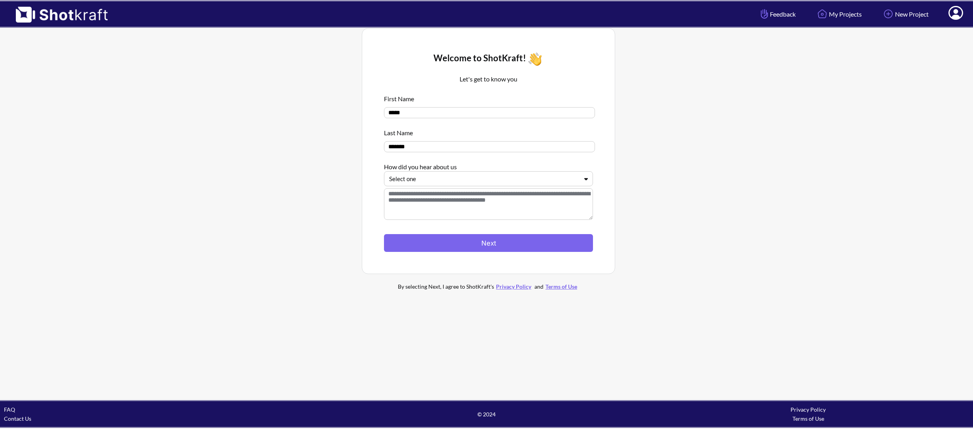  I want to click on div: Last Name, so click(488, 131).